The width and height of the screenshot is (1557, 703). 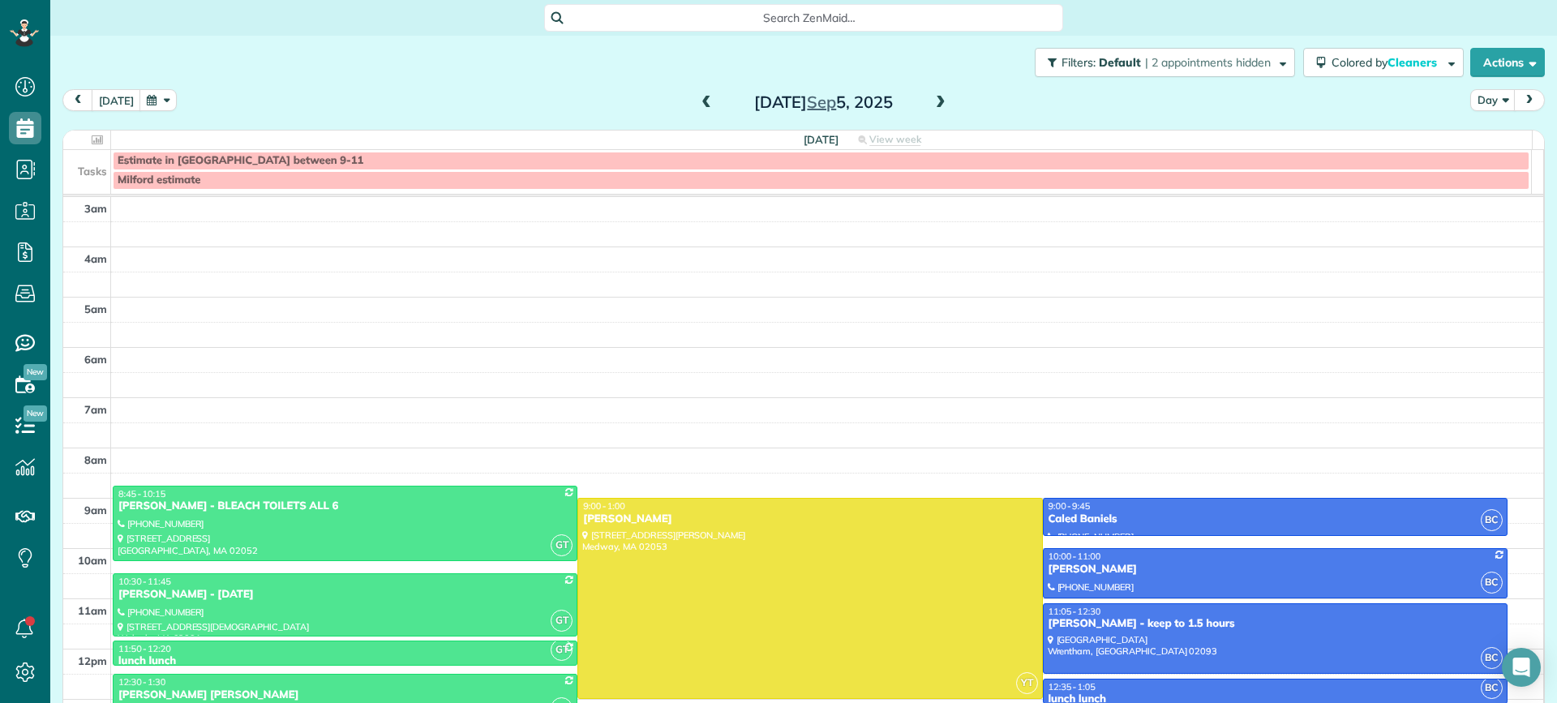 I want to click on span: Filters:, so click(x=1079, y=62).